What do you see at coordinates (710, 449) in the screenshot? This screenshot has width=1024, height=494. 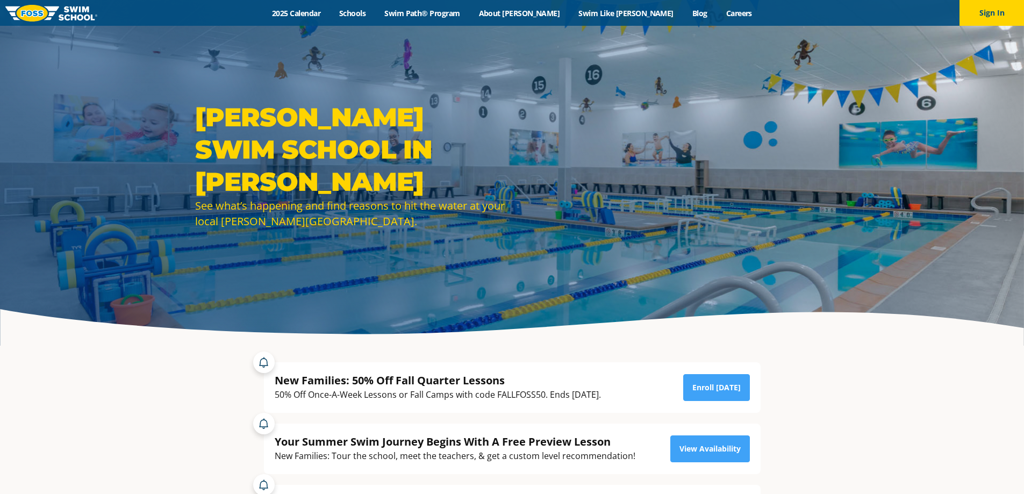 I see `a: View Availability` at bounding box center [710, 449].